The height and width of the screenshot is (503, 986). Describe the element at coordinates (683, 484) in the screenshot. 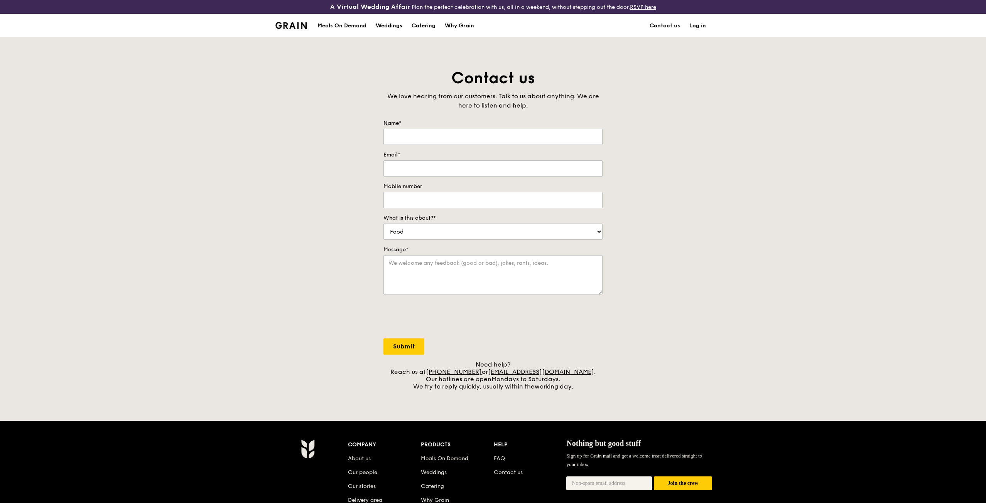

I see `button: Join the crew` at that location.